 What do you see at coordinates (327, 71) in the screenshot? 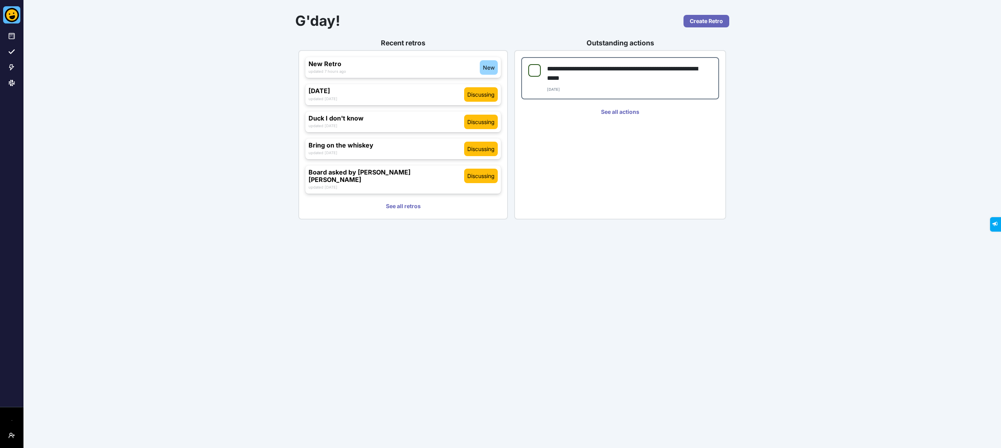
I see `small: updated 7 hours ago` at bounding box center [327, 71].